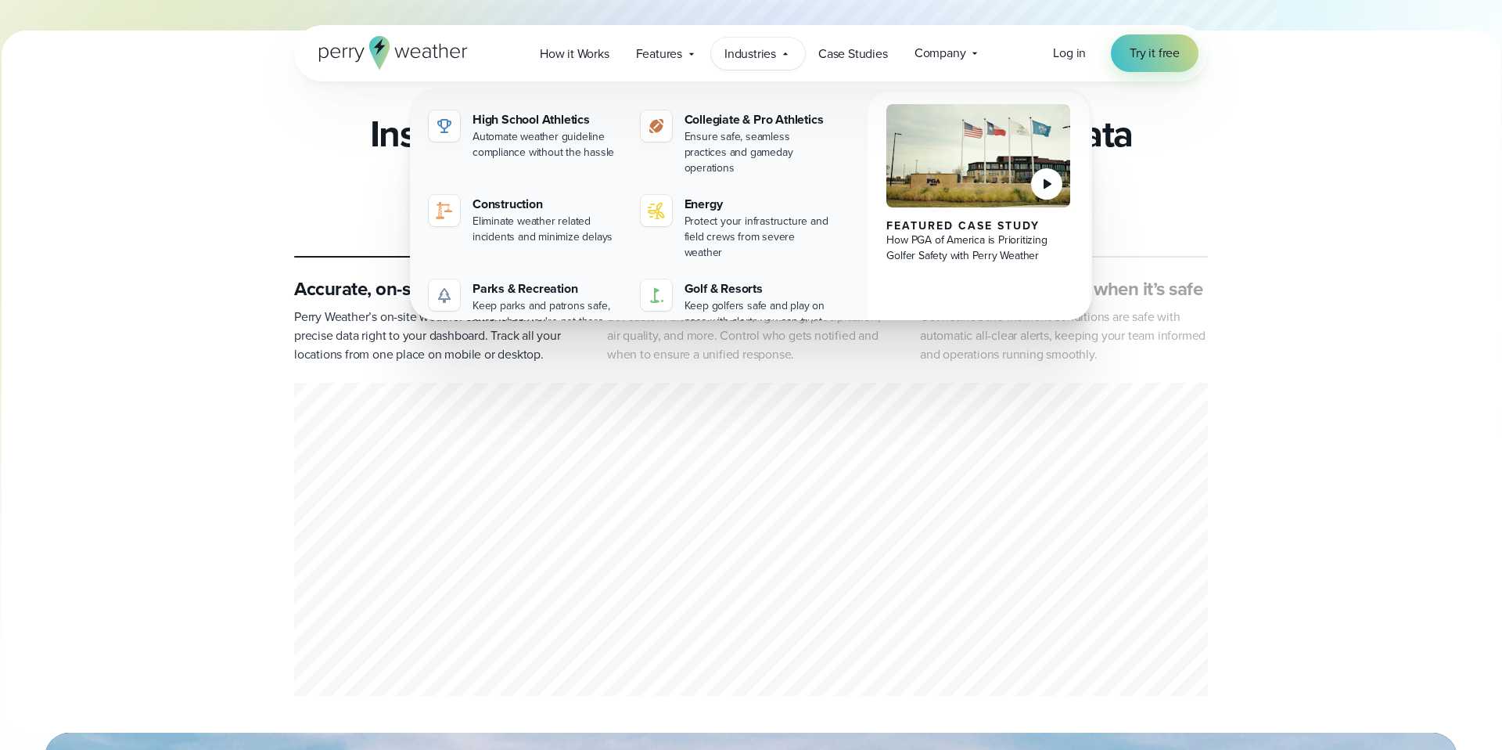 This screenshot has height=750, width=1502. Describe the element at coordinates (438, 289) in the screenshot. I see `h3: Accurate, on-site weather data` at that location.